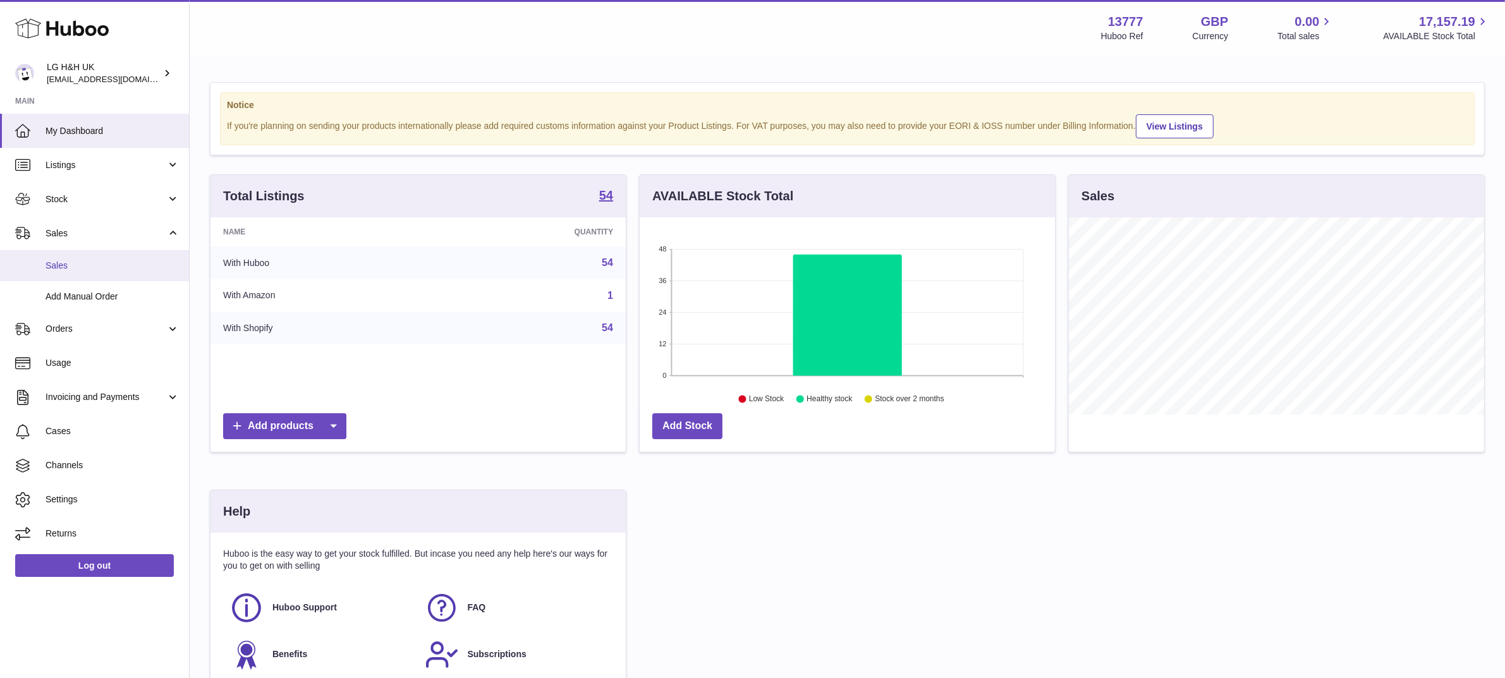 The width and height of the screenshot is (1505, 678). What do you see at coordinates (767, 399) in the screenshot?
I see `text: Low Stock` at bounding box center [767, 399].